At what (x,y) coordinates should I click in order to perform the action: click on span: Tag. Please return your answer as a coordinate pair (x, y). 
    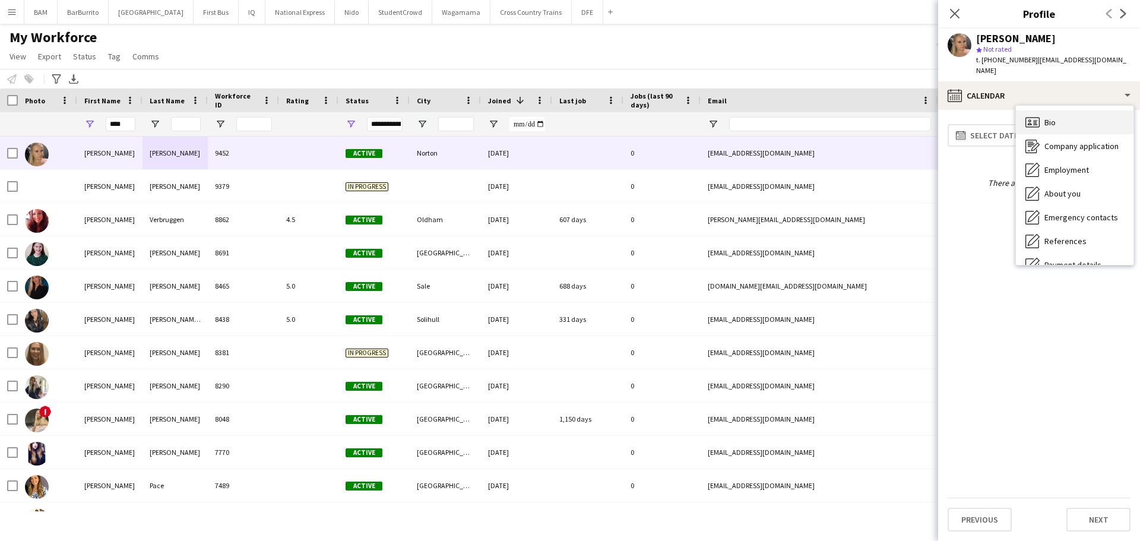
    Looking at the image, I should click on (114, 56).